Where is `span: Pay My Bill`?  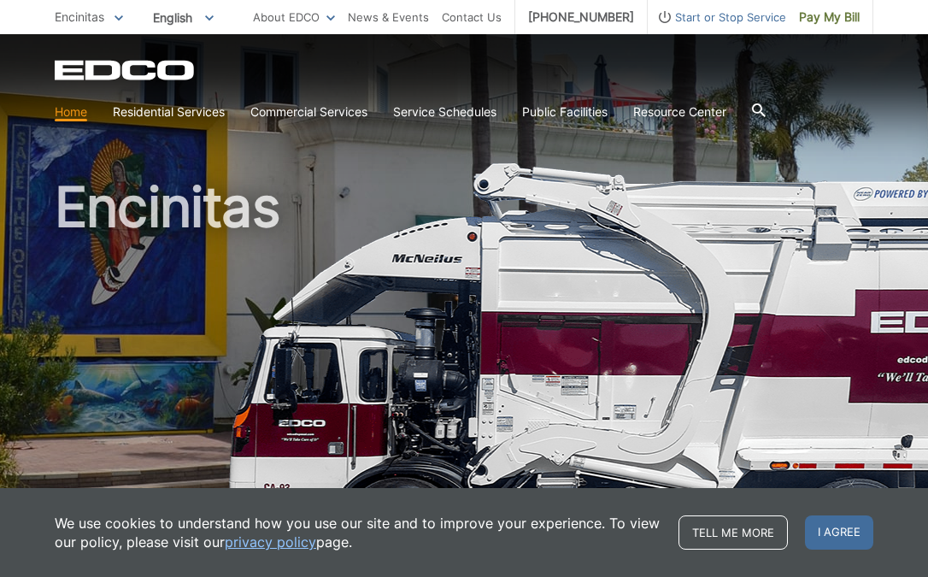
span: Pay My Bill is located at coordinates (829, 17).